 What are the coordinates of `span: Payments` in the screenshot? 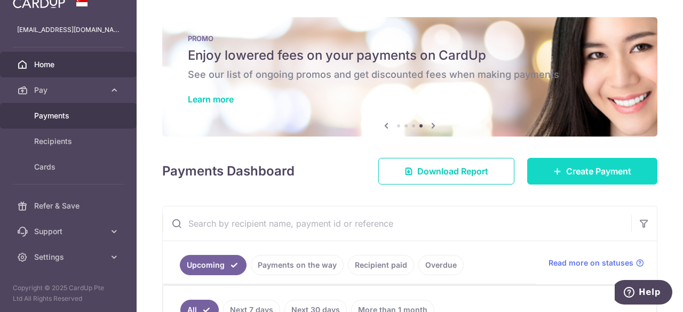 It's located at (69, 116).